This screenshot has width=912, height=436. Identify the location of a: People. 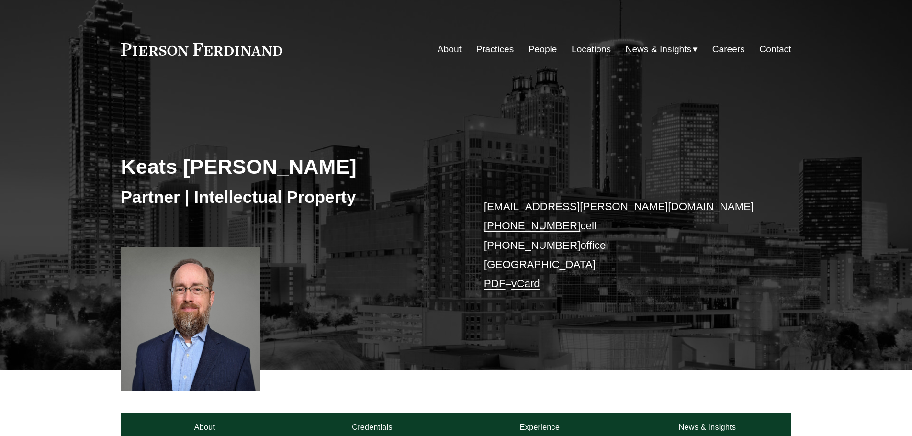
(543, 49).